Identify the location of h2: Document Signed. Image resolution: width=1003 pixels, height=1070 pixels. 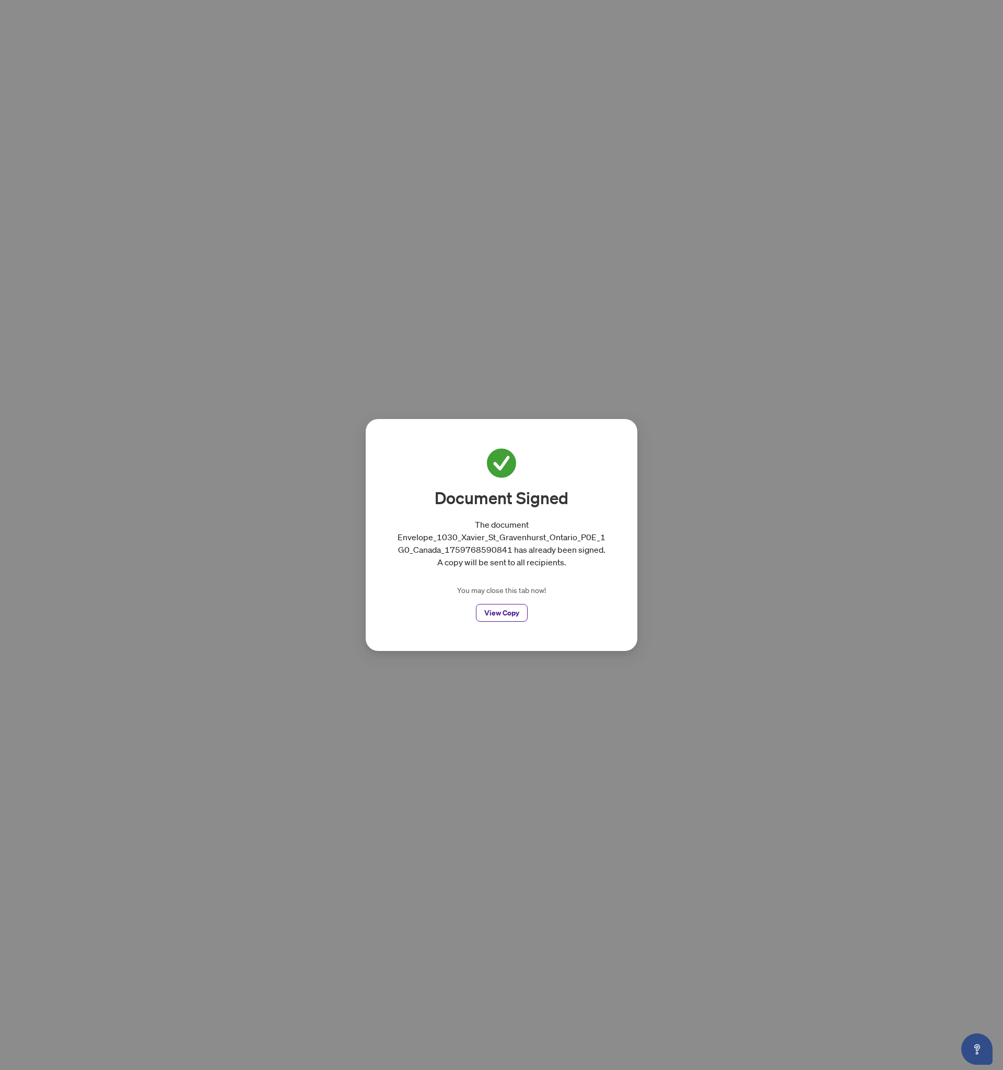
(502, 497).